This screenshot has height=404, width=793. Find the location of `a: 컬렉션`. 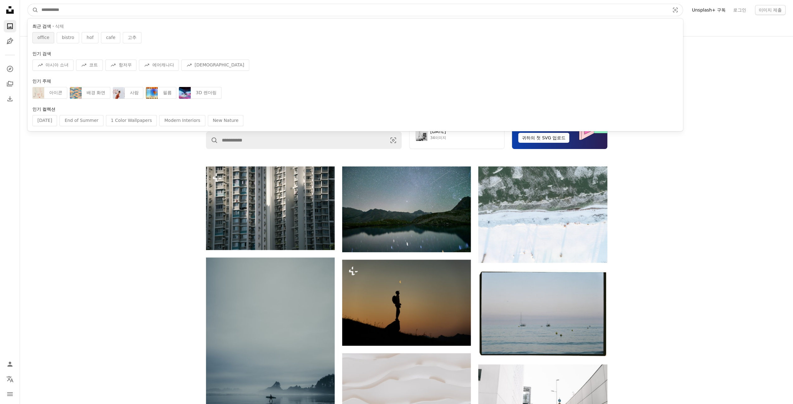

a: 컬렉션 is located at coordinates (10, 84).